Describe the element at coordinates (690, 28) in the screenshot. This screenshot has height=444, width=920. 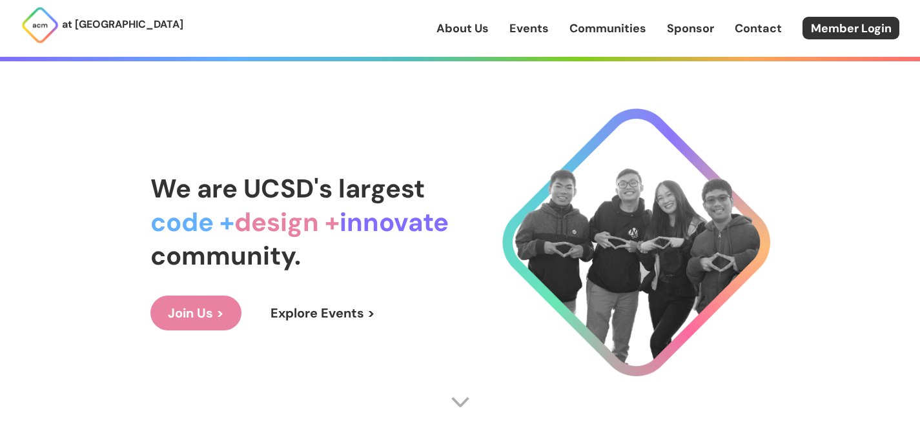
I see `a: Sponsor` at that location.